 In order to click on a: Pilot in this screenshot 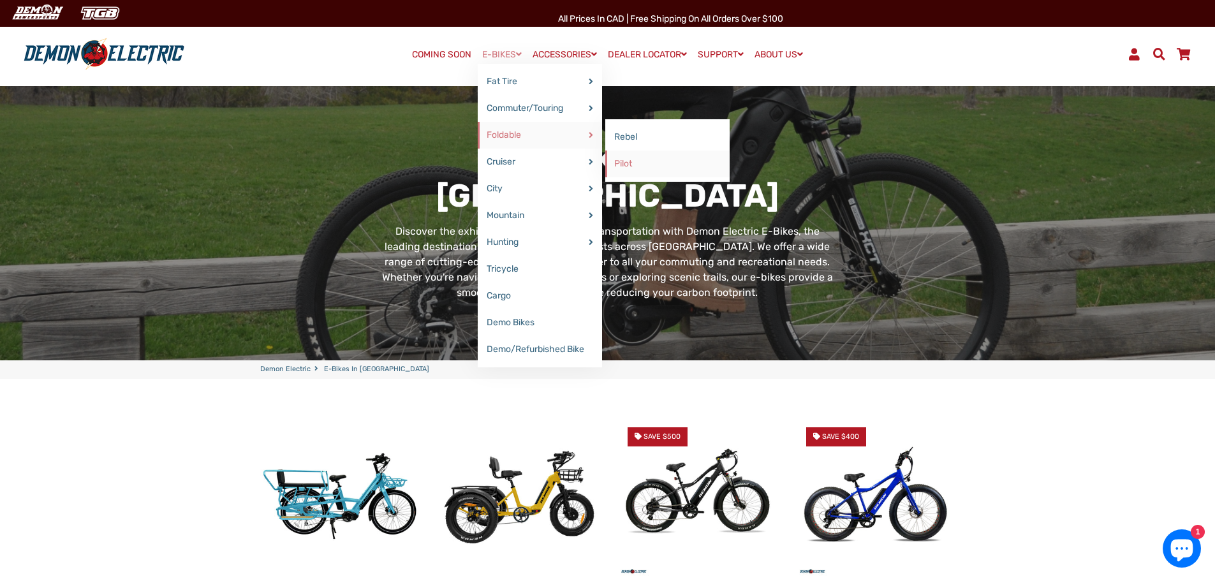, I will do `click(667, 164)`.